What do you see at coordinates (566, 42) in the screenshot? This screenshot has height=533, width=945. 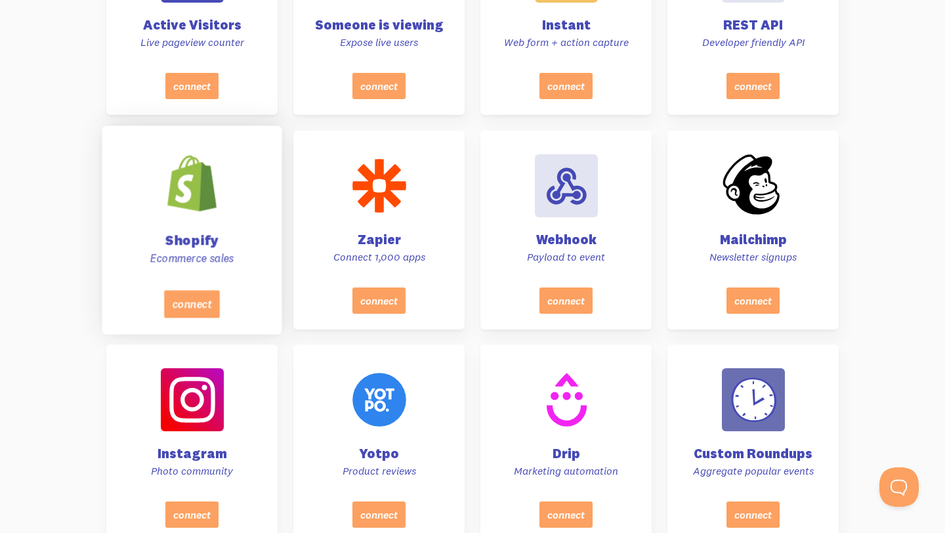 I see `p: Web form + action capture` at bounding box center [566, 42].